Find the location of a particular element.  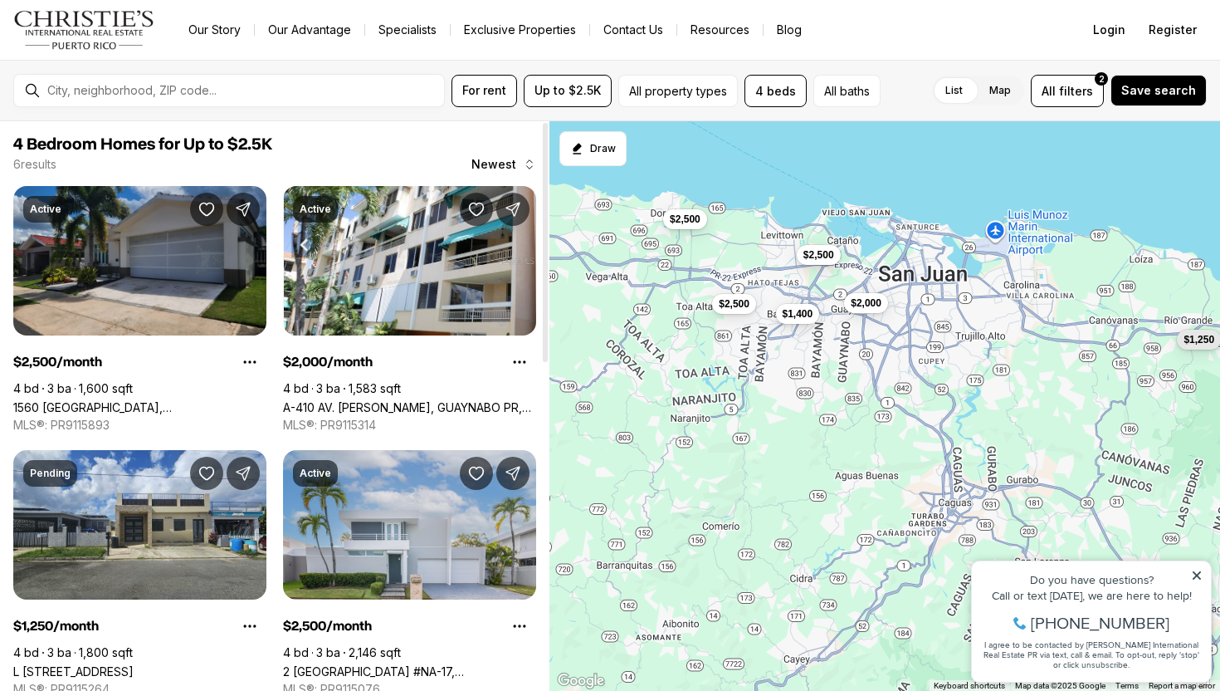

span: Newest is located at coordinates (494, 164).